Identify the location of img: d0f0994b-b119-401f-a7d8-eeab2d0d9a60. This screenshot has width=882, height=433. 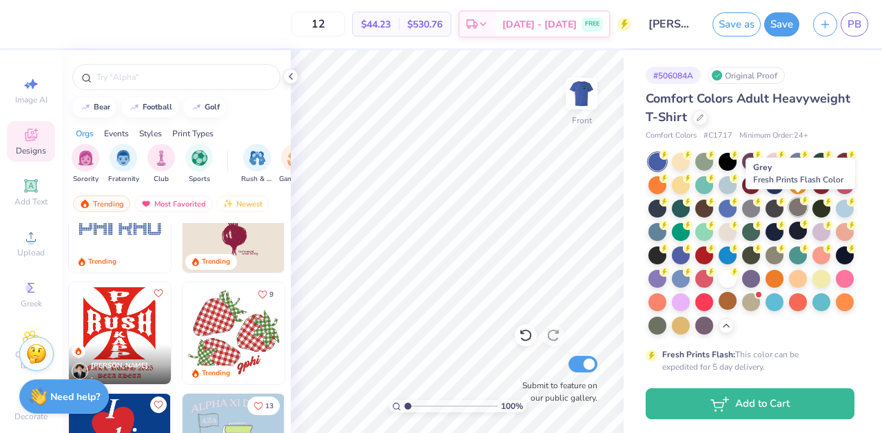
(335, 333).